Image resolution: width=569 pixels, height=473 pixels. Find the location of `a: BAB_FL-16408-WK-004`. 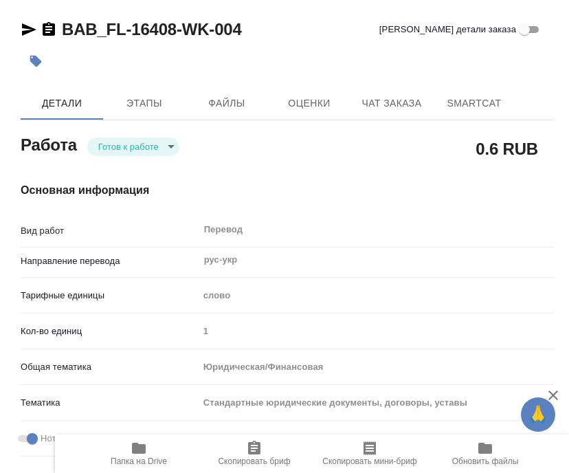

a: BAB_FL-16408-WK-004 is located at coordinates (152, 29).